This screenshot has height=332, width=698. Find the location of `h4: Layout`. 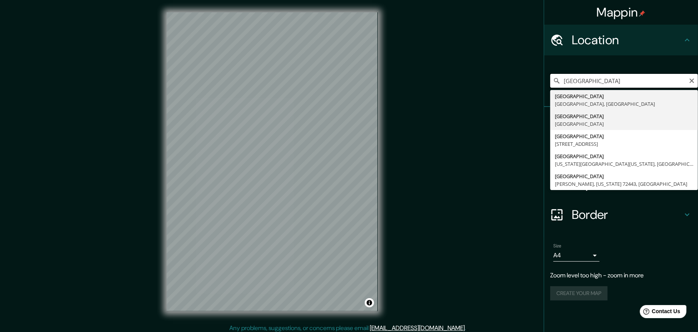

h4: Layout is located at coordinates (627, 184).